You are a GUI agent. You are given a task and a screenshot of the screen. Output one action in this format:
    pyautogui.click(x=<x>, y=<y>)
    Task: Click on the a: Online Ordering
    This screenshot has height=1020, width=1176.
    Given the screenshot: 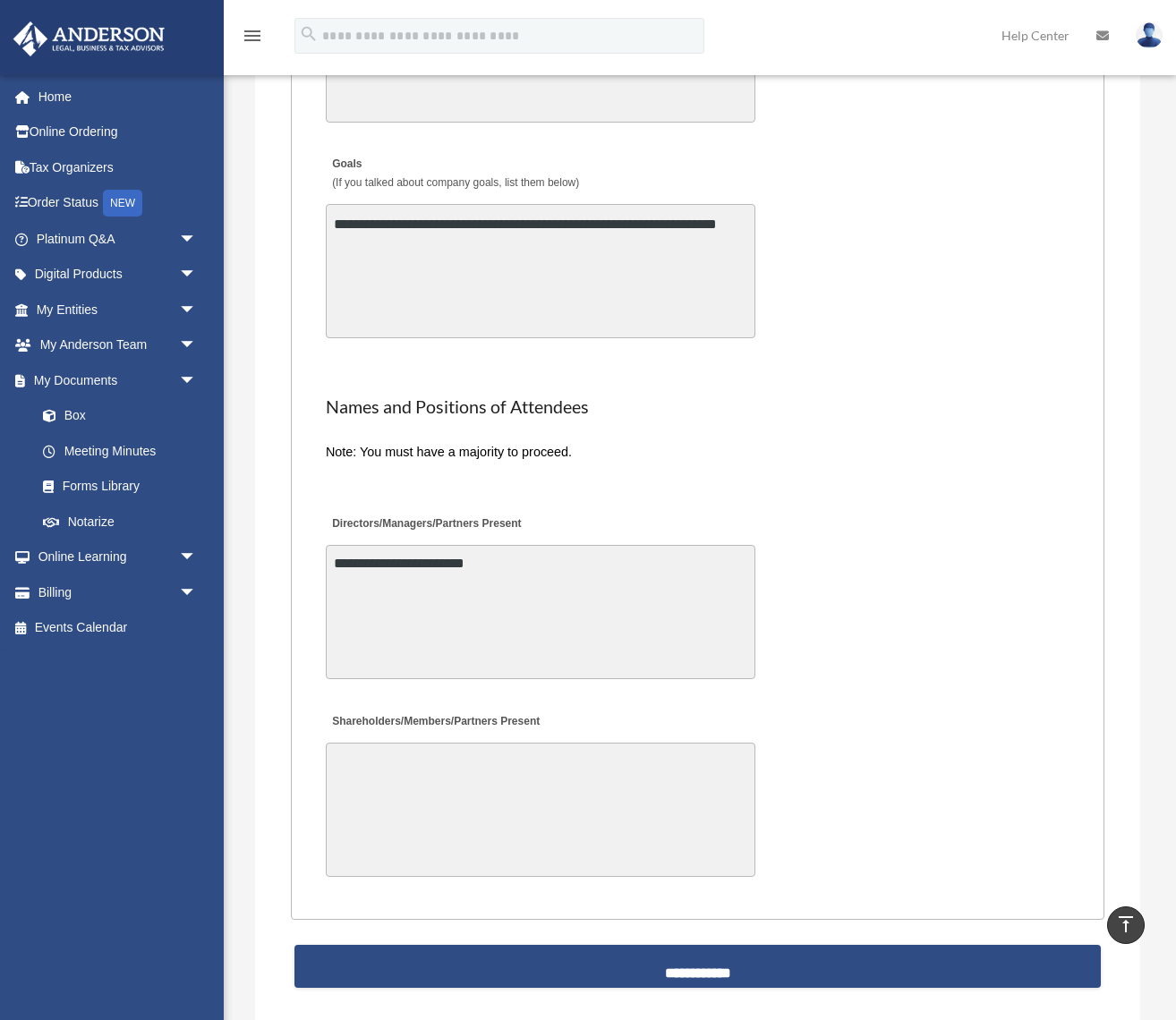 What is the action you would take?
    pyautogui.click(x=118, y=132)
    